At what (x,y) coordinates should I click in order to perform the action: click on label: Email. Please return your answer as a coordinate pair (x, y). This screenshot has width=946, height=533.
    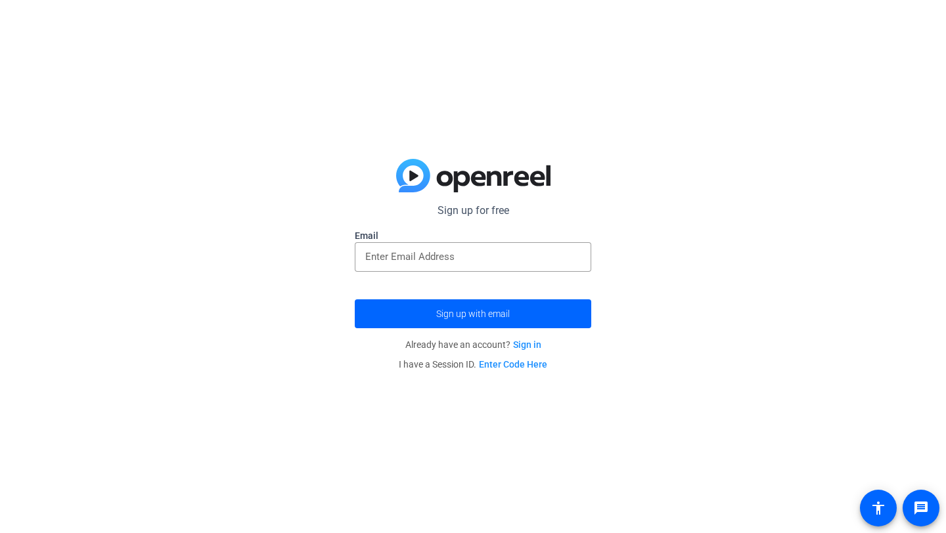
    Looking at the image, I should click on (473, 236).